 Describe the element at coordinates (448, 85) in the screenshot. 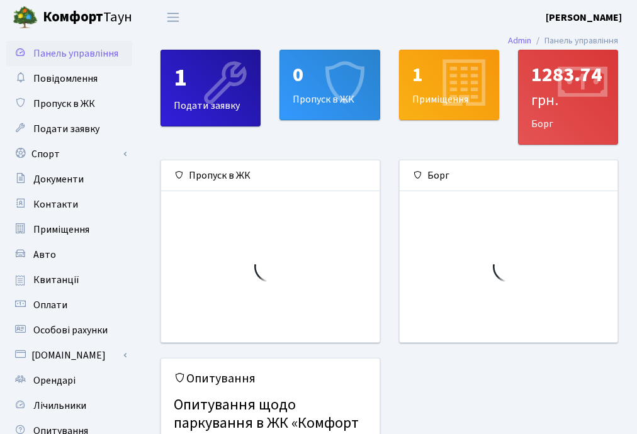

I see `a: 1Приміщення` at that location.